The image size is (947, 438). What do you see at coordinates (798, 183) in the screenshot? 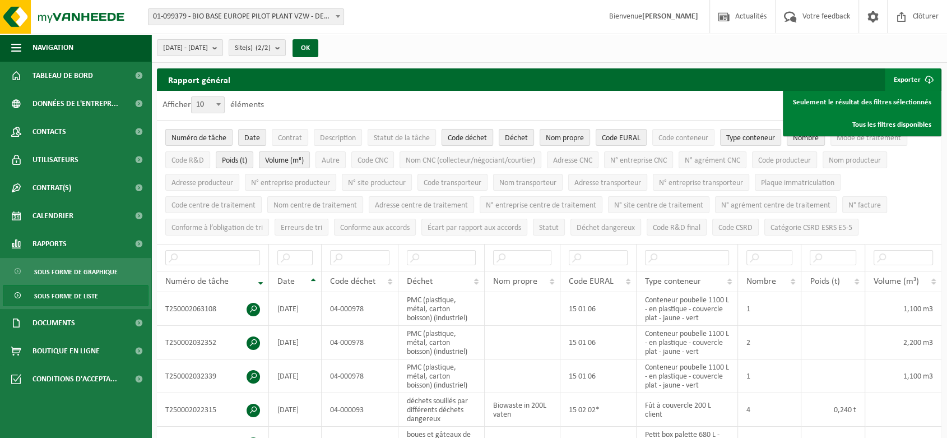
I see `span: Plaque immatriculation` at bounding box center [798, 183].